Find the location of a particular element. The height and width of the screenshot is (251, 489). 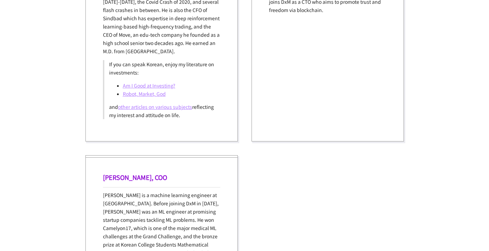

p: If you can speak Korean, enjoy my literature on investments: is located at coordinates (162, 68).